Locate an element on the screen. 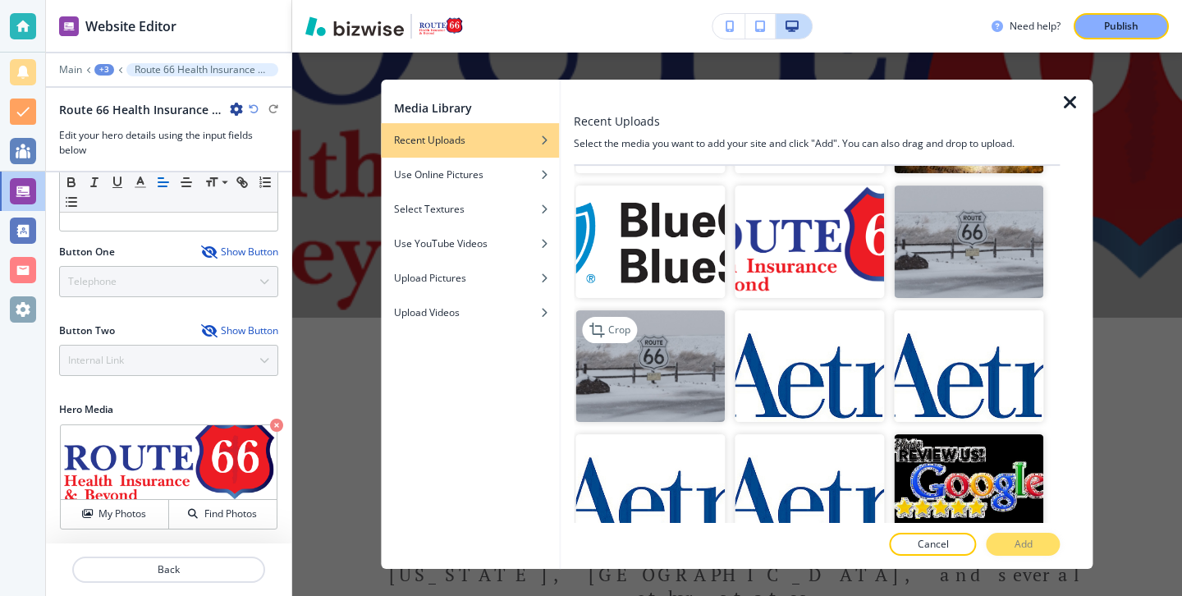 The image size is (1182, 596). h2: Website Editor is located at coordinates (131, 26).